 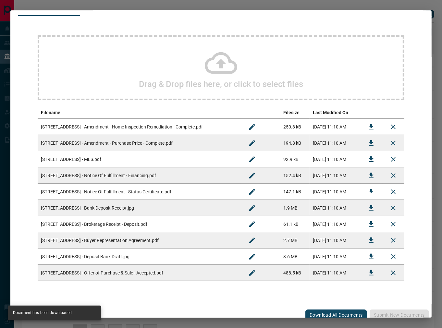 I want to click on th: download action column, so click(x=371, y=113).